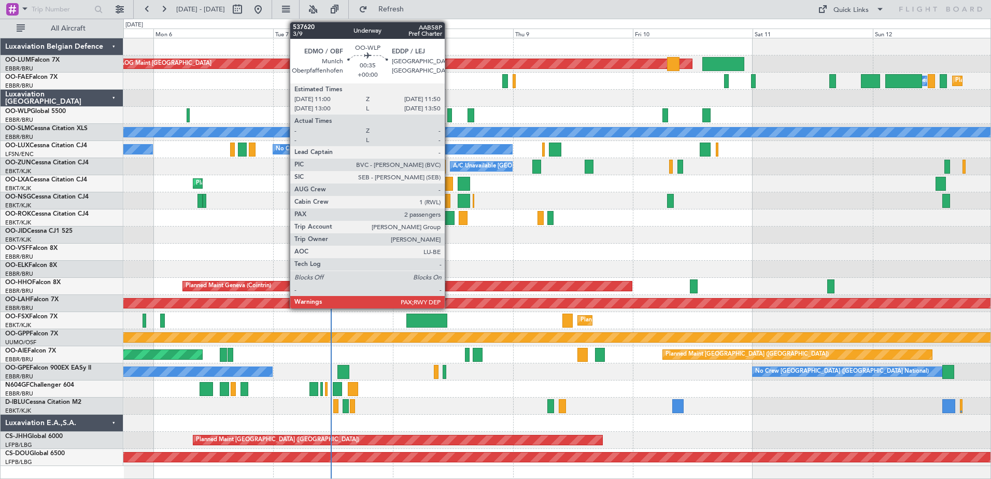 Image resolution: width=991 pixels, height=479 pixels. I want to click on a: OO-VSFFalcon 8X, so click(31, 248).